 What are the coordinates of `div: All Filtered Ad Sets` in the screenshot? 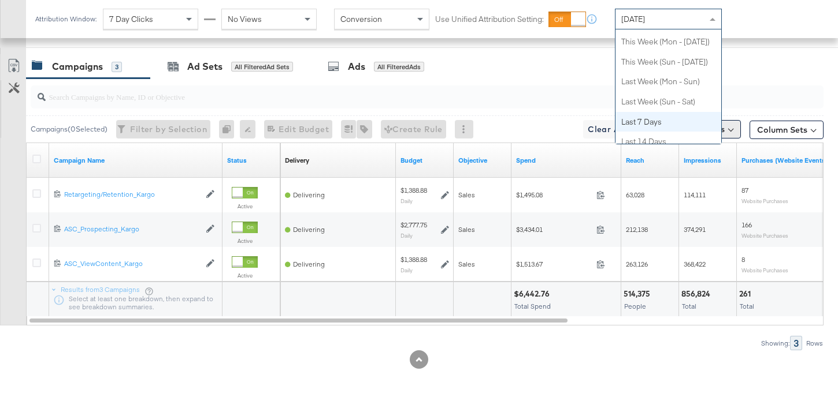 It's located at (262, 67).